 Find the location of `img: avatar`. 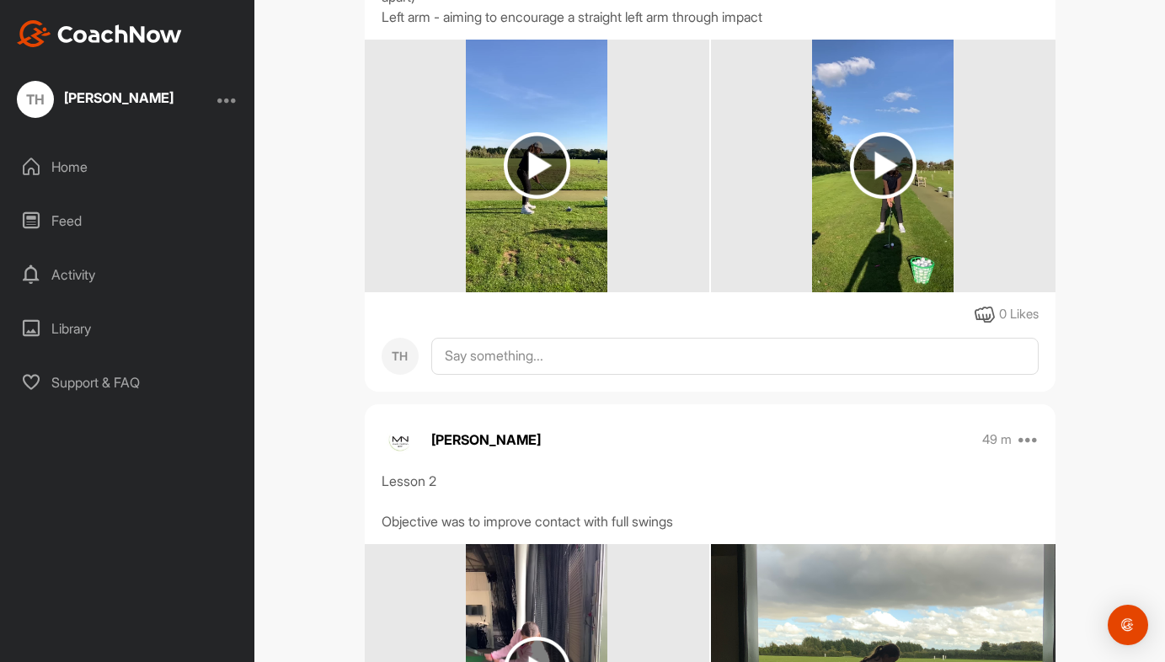

img: avatar is located at coordinates (400, 440).